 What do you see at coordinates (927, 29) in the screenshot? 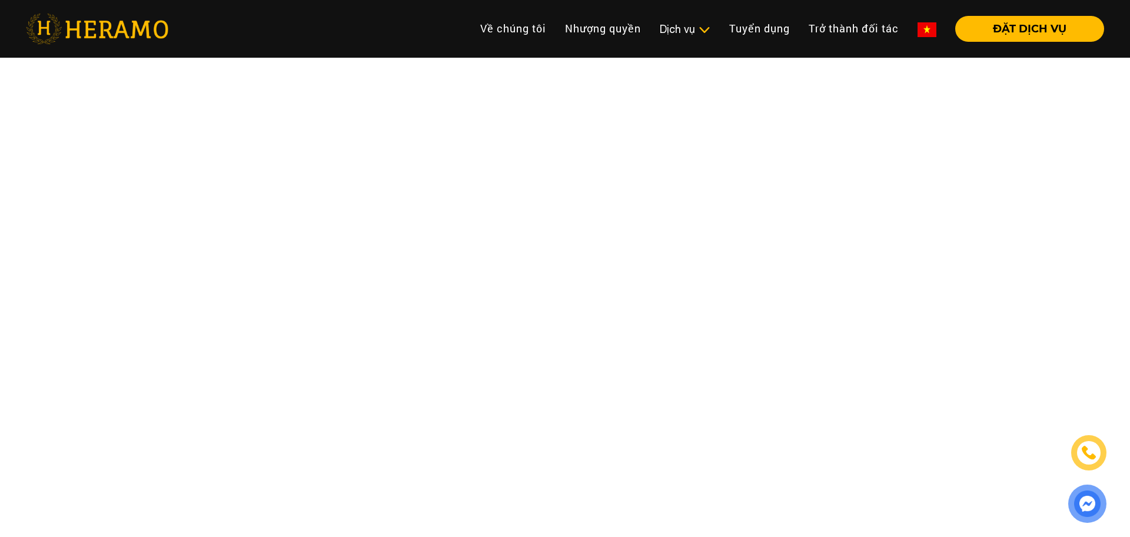
I see `img: vn-flag.png` at bounding box center [927, 29].